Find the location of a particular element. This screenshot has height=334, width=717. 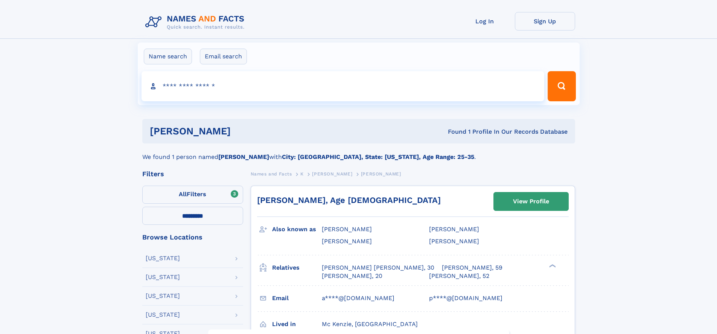

input: search input is located at coordinates (343, 86).